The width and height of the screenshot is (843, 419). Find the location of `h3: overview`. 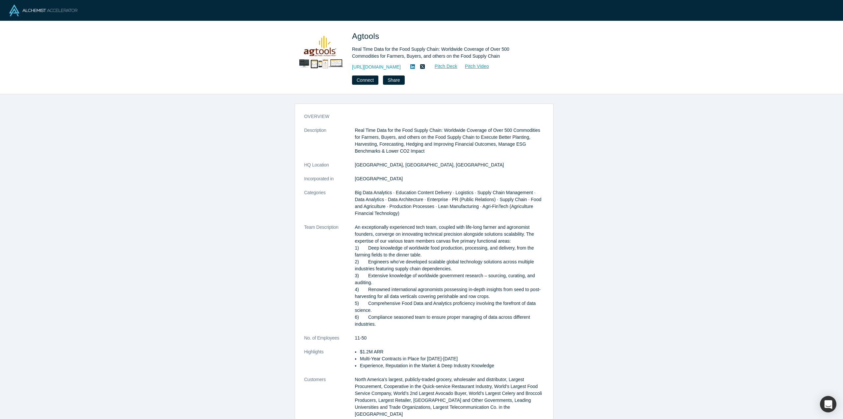

h3: overview is located at coordinates (420, 116).